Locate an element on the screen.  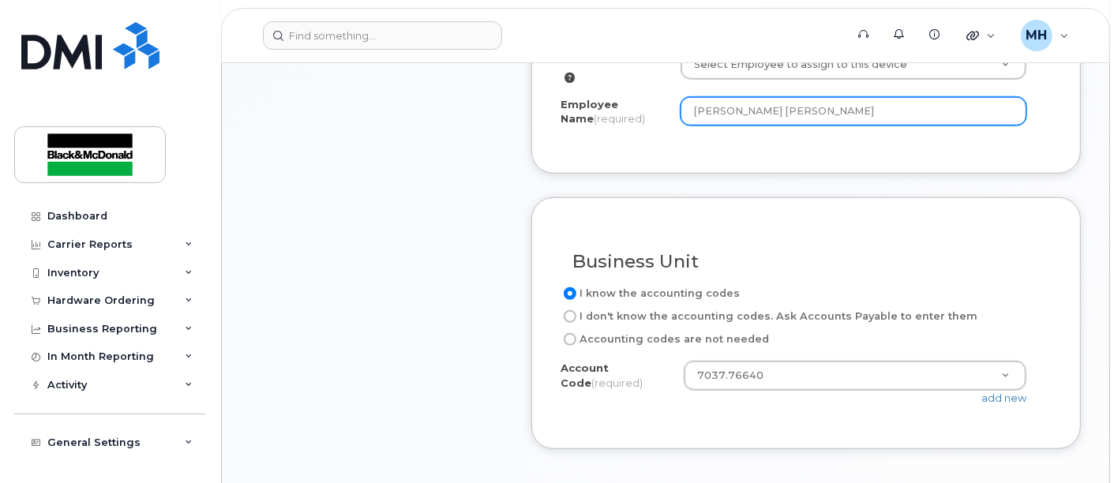
label: Accounting codes are not needed is located at coordinates (665, 339).